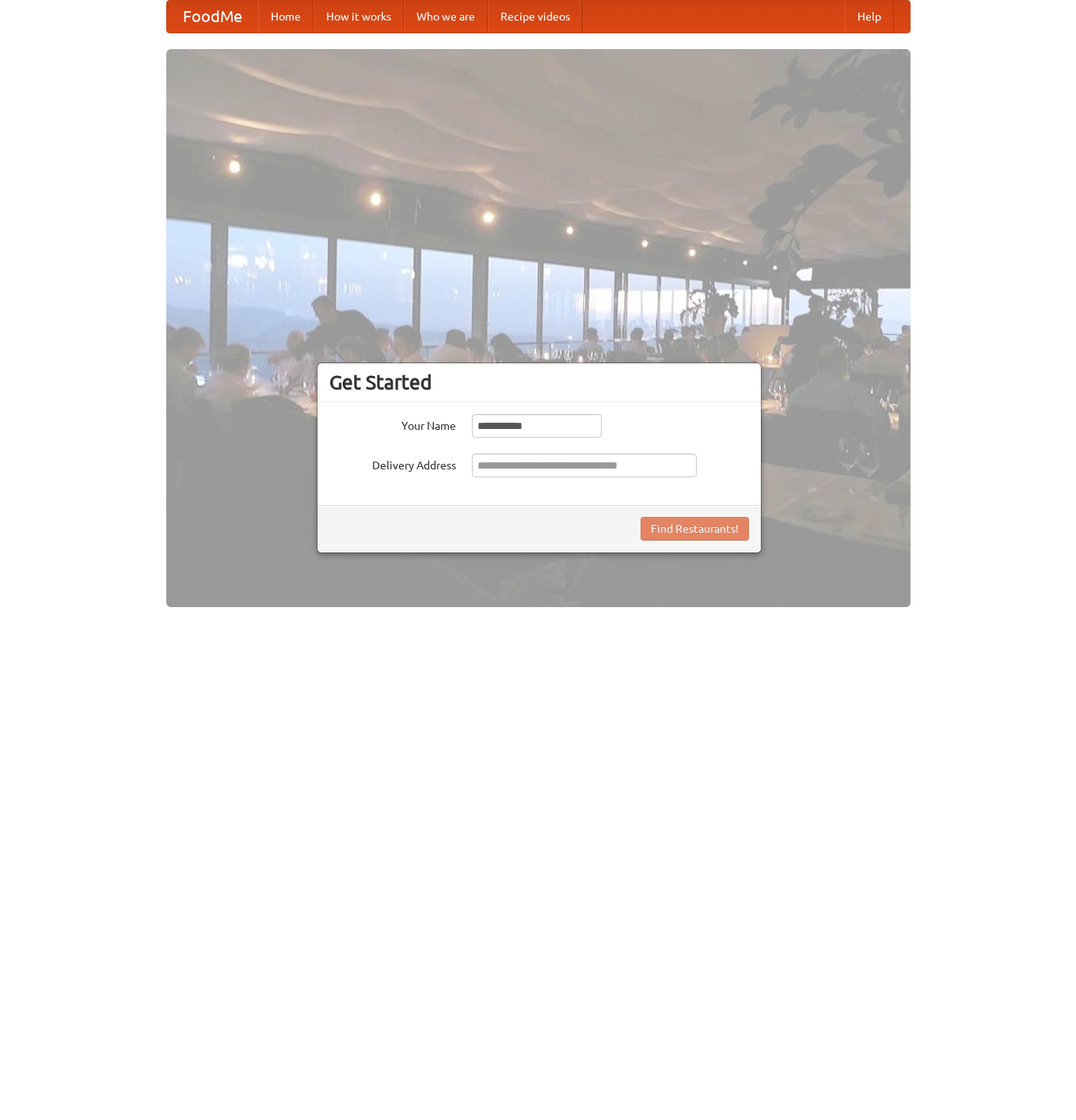  Describe the element at coordinates (359, 17) in the screenshot. I see `a: How it works` at that location.